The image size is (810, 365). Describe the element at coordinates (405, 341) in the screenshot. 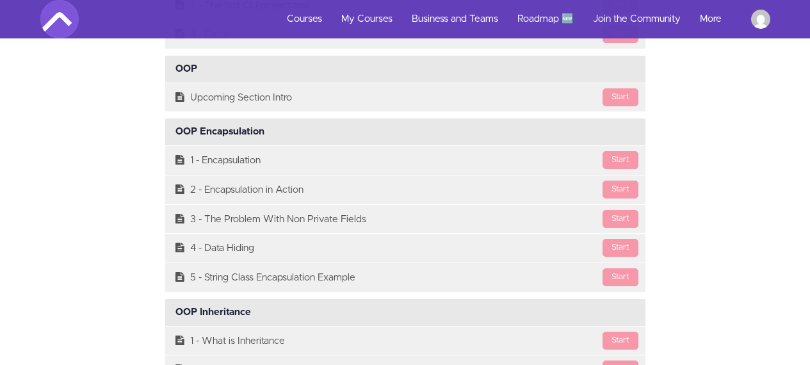

I see `a: Start1 - What is Inheritance` at that location.